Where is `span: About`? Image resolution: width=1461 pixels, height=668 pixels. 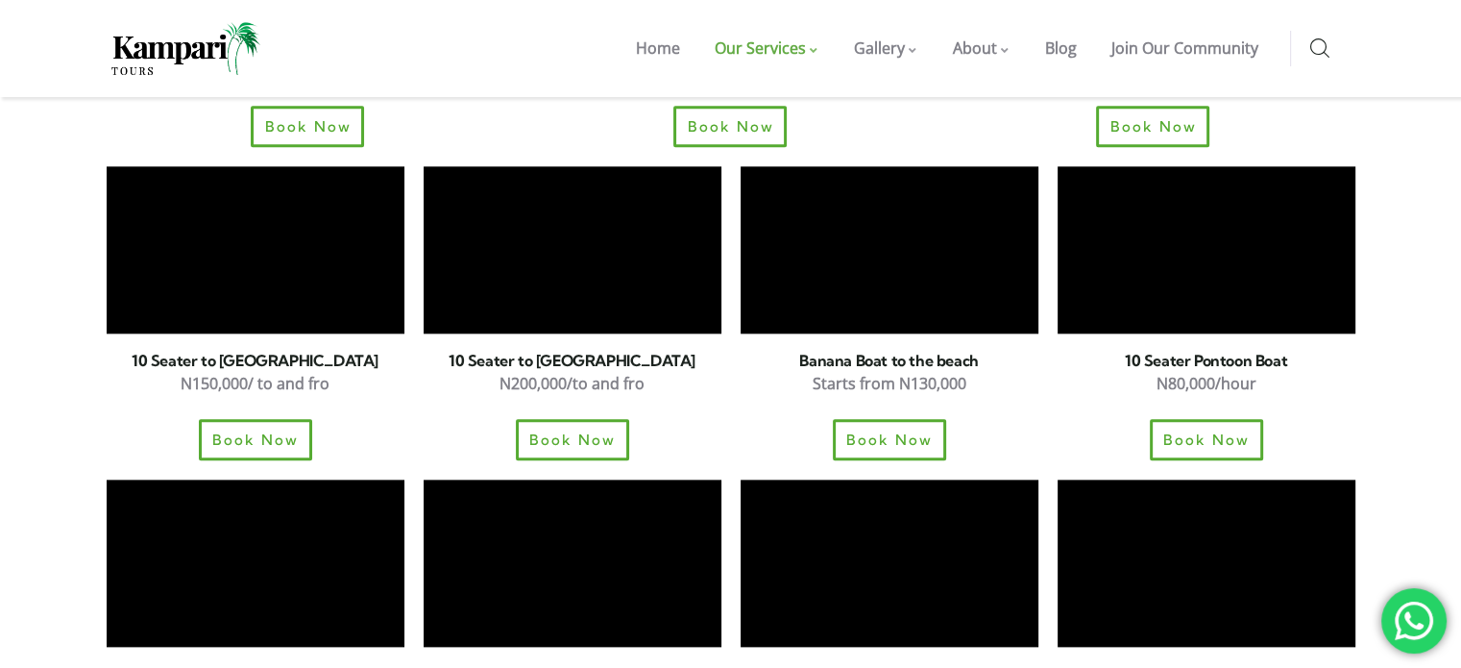 span: About is located at coordinates (975, 48).